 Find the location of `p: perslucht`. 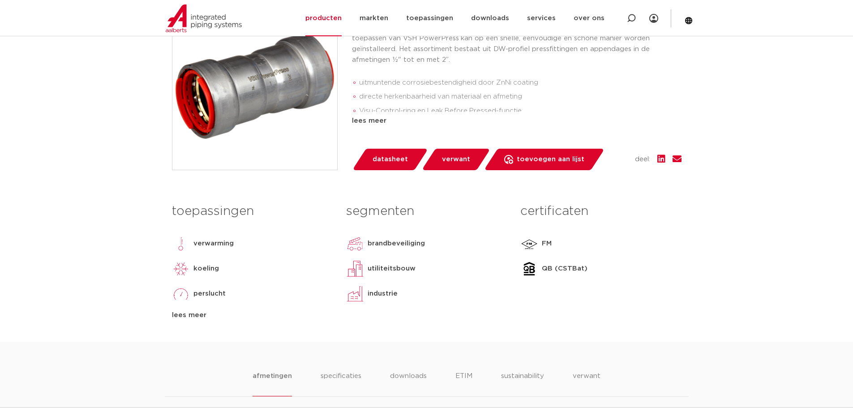

p: perslucht is located at coordinates (210, 294).